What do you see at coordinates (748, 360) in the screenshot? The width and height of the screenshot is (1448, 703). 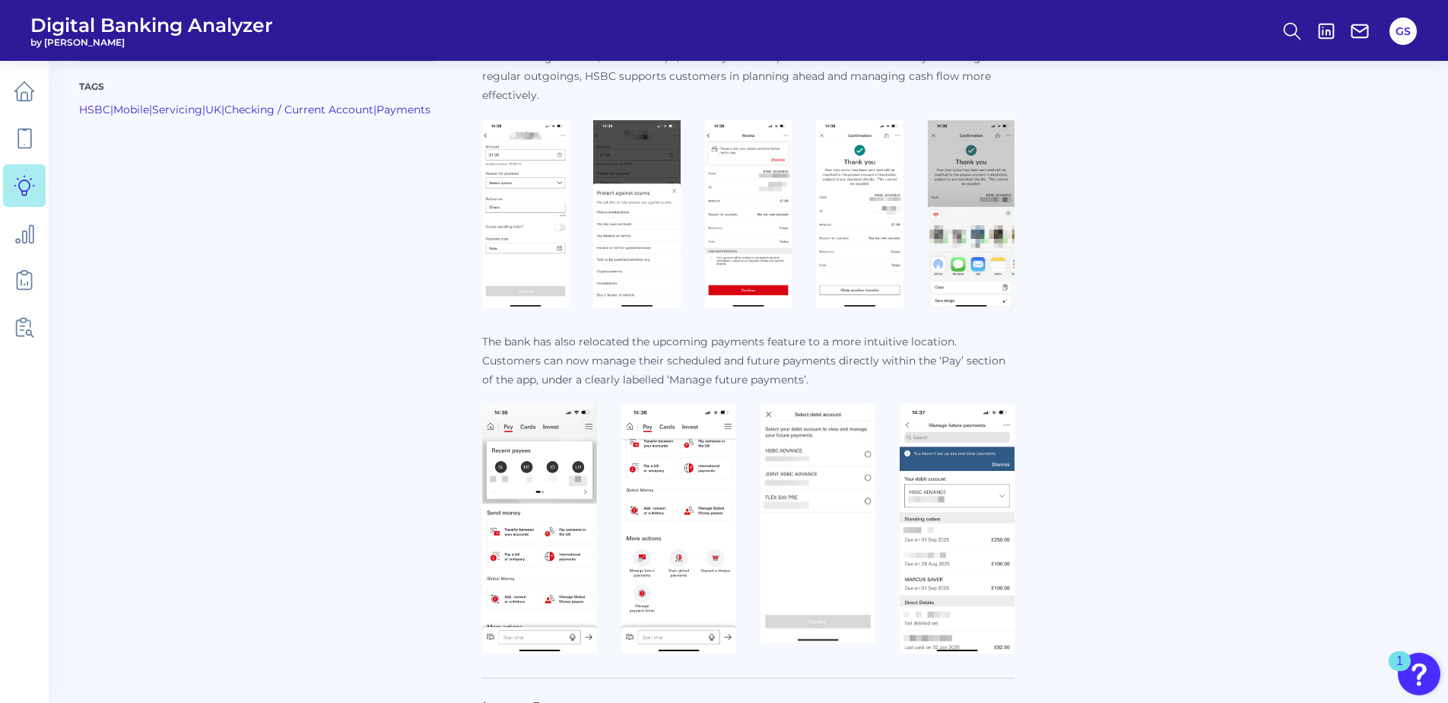 I see `p: The bank has also relocated the upcoming payments feature to a more intuitive location. Customers...` at bounding box center [748, 360].